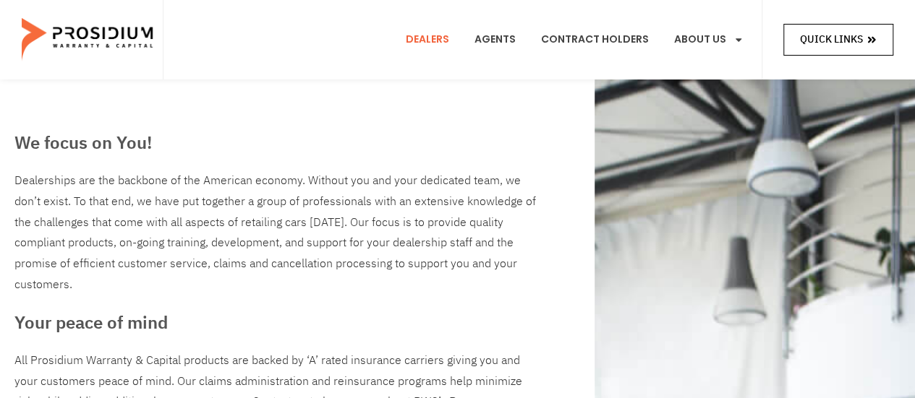 The width and height of the screenshot is (915, 398). What do you see at coordinates (574, 40) in the screenshot?
I see `nav: Menu` at bounding box center [574, 40].